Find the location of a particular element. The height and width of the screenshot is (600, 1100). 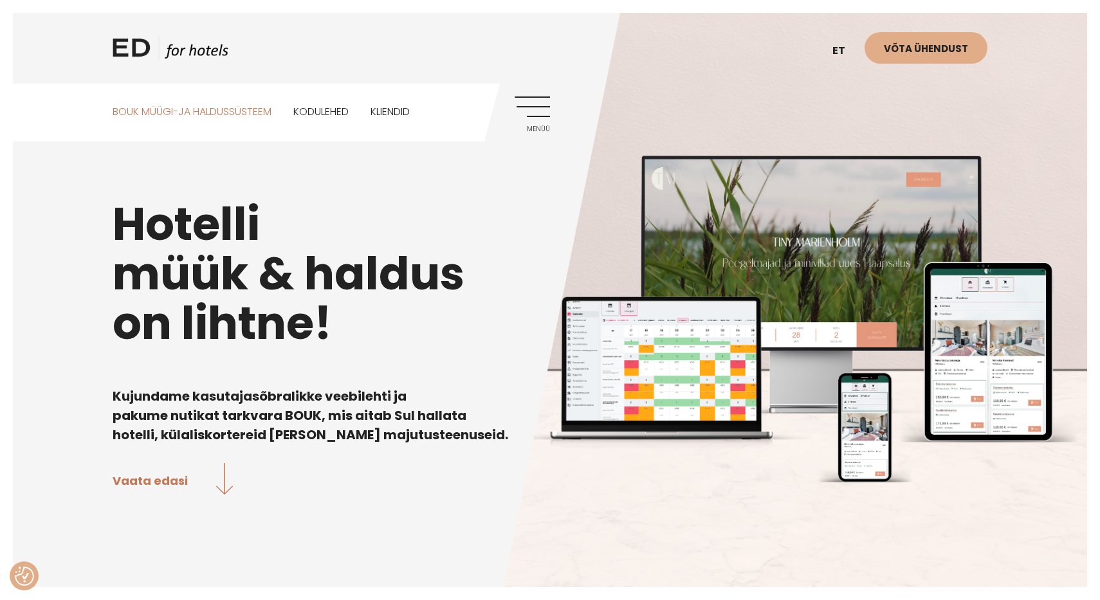

h1: Hotelli müük & haldus on lihtne! is located at coordinates (550, 273).